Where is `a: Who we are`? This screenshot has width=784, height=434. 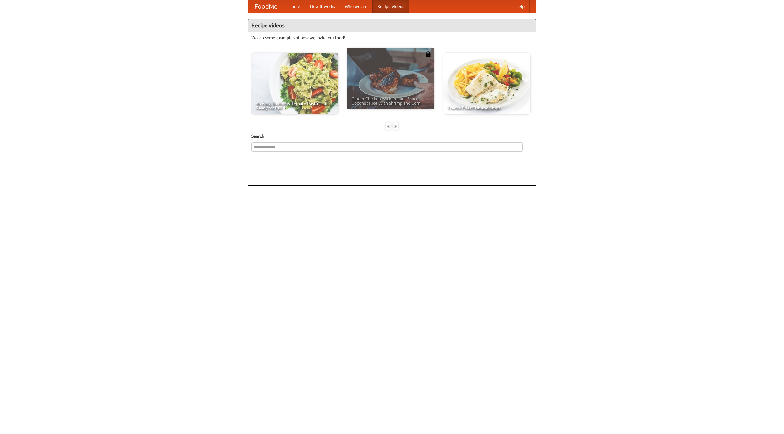 a: Who we are is located at coordinates (356, 6).